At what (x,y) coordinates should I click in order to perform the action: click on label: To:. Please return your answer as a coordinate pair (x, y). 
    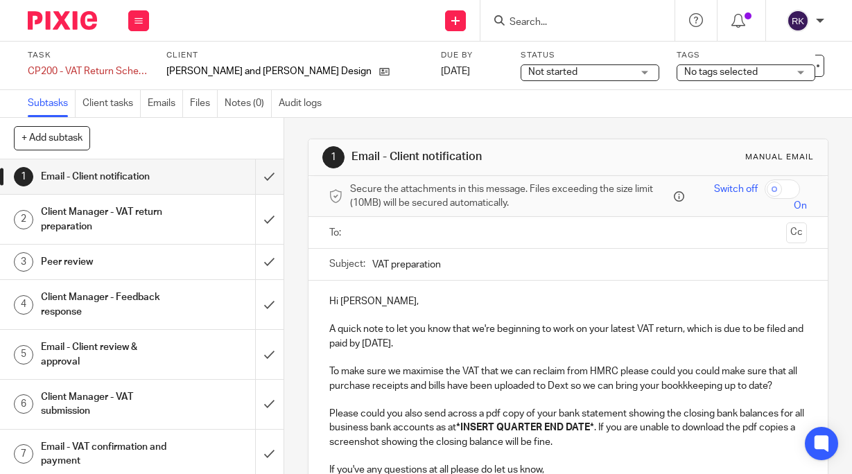
    Looking at the image, I should click on (337, 233).